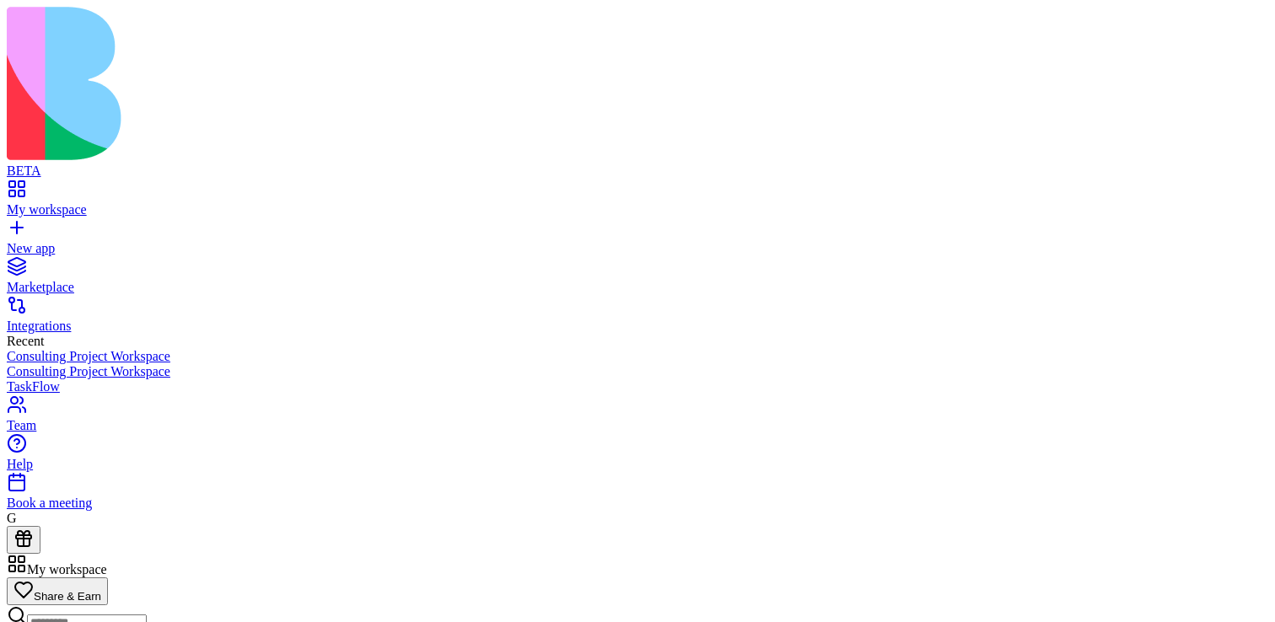 This screenshot has width=1275, height=622. Describe the element at coordinates (637, 465) in the screenshot. I see `div: Help` at that location.